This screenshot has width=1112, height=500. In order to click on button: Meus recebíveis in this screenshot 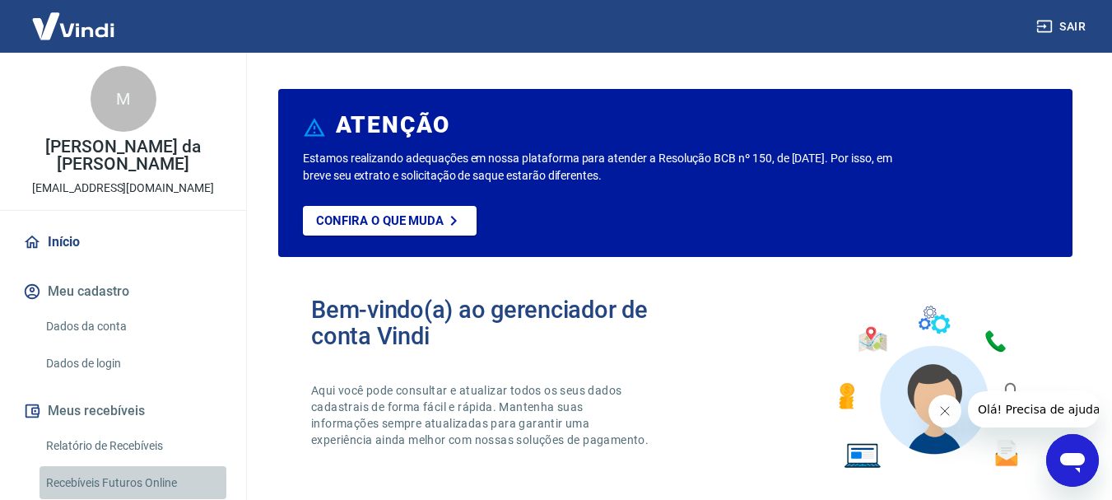, I will do `click(123, 411)`.